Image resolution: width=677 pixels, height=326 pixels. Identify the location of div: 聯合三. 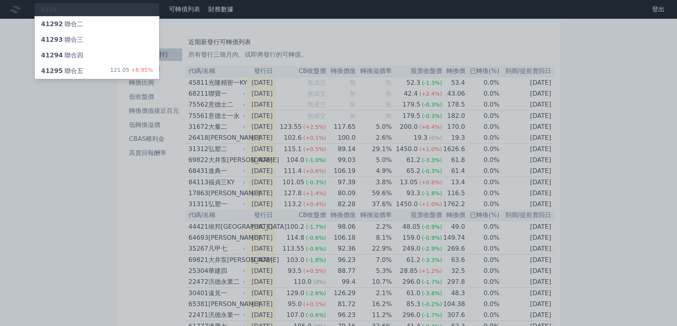
(62, 40).